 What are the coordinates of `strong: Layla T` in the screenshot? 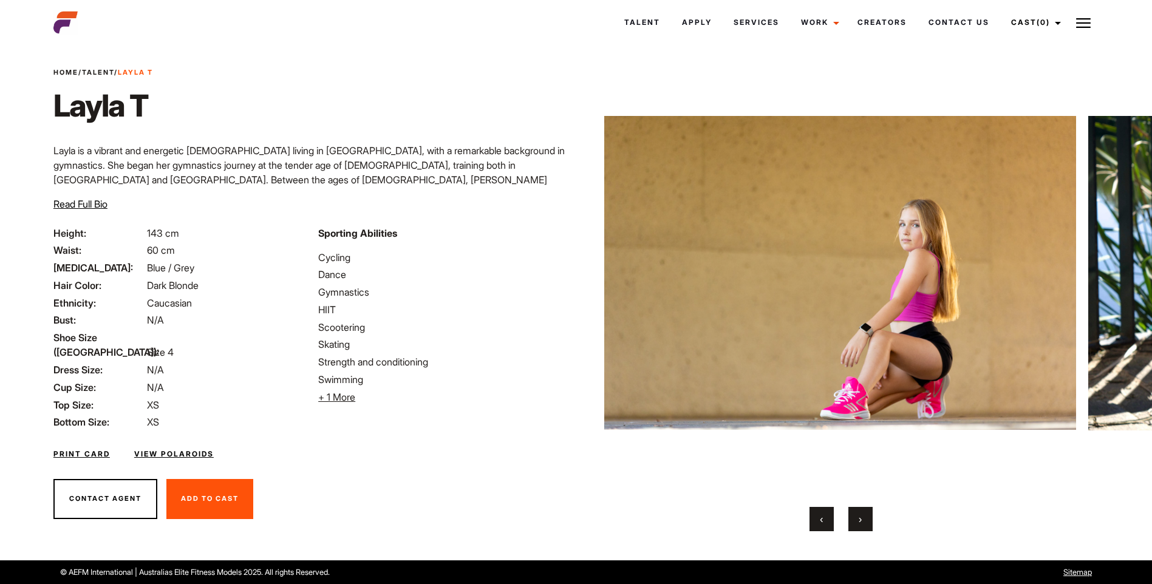 It's located at (135, 72).